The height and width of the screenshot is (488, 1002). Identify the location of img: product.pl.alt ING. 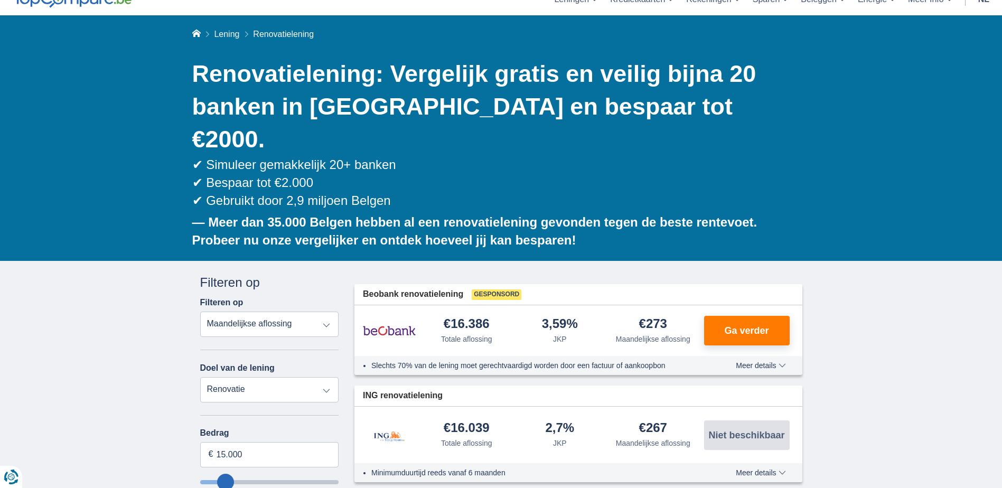
(389, 435).